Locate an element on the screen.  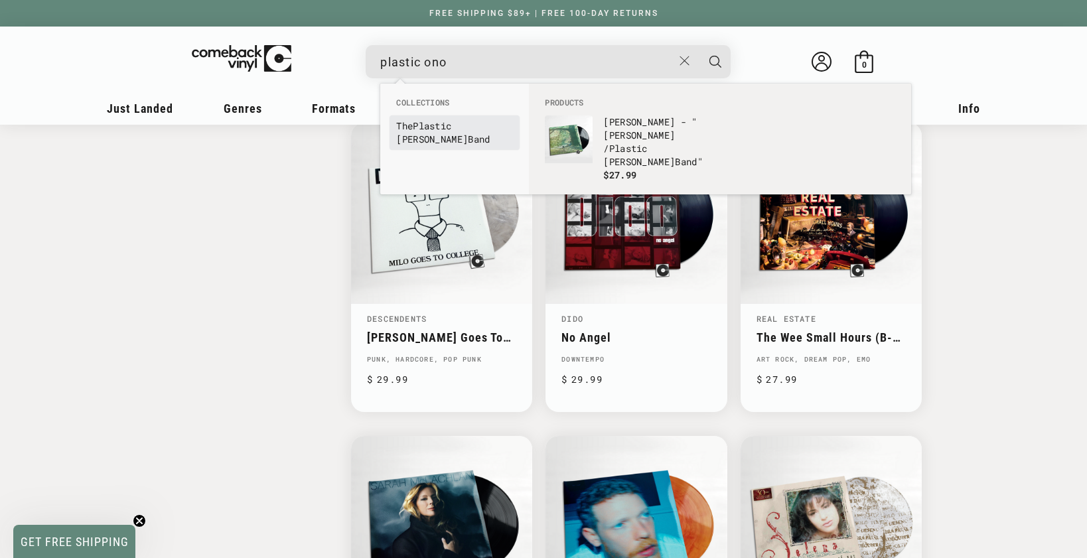
li: Collections is located at coordinates (455, 106).